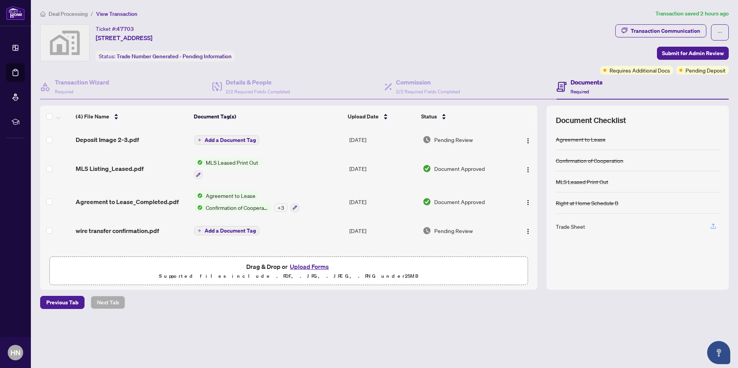 The width and height of the screenshot is (738, 368). I want to click on button: Submit for Admin Review, so click(693, 53).